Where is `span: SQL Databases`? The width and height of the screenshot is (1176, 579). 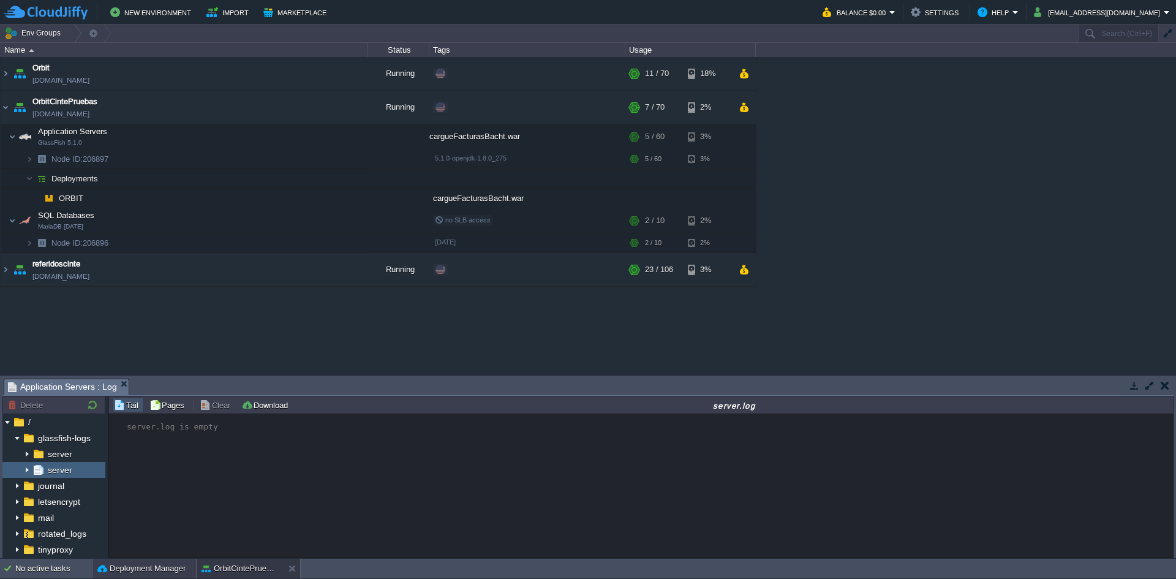
span: SQL Databases is located at coordinates (66, 215).